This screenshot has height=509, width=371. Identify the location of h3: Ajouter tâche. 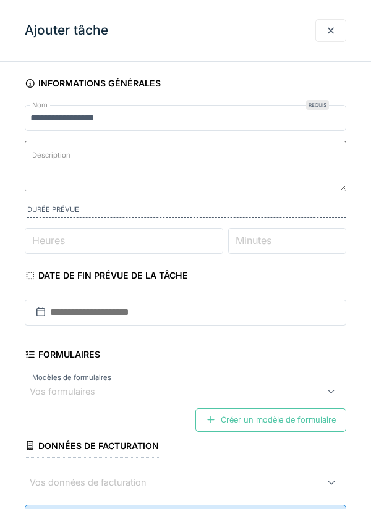
(66, 30).